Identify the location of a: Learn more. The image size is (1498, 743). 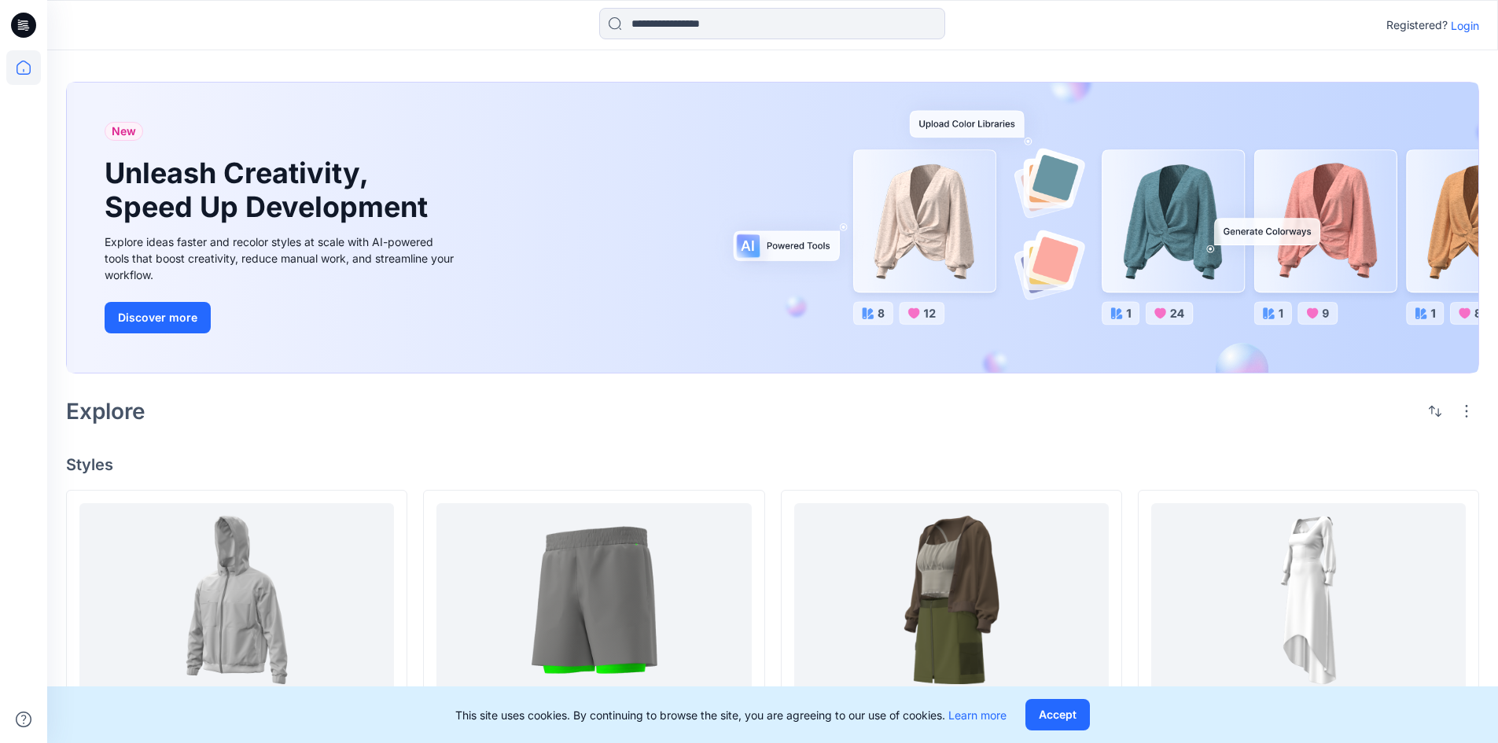
(977, 715).